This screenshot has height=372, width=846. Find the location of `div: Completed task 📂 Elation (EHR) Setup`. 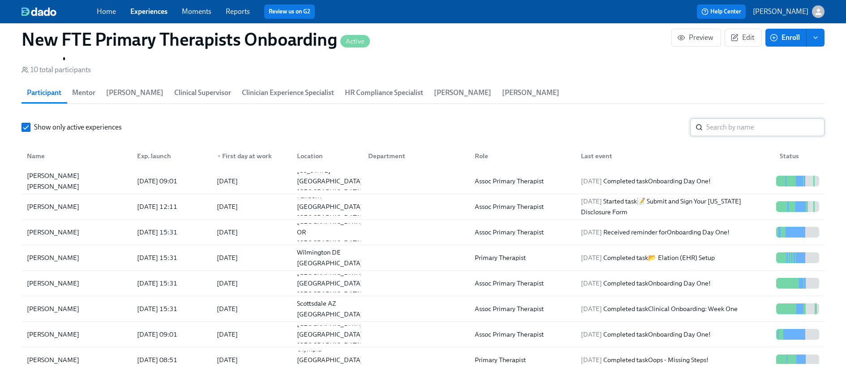

div: Completed task 📂 Elation (EHR) Setup is located at coordinates (675, 257).